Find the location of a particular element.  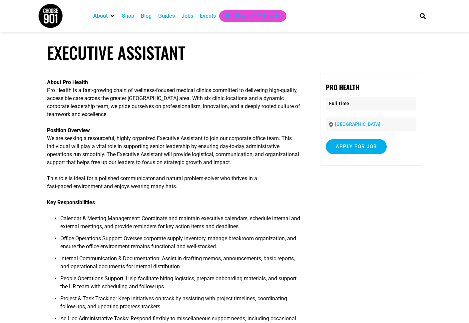

div: Jobs is located at coordinates (187, 16).